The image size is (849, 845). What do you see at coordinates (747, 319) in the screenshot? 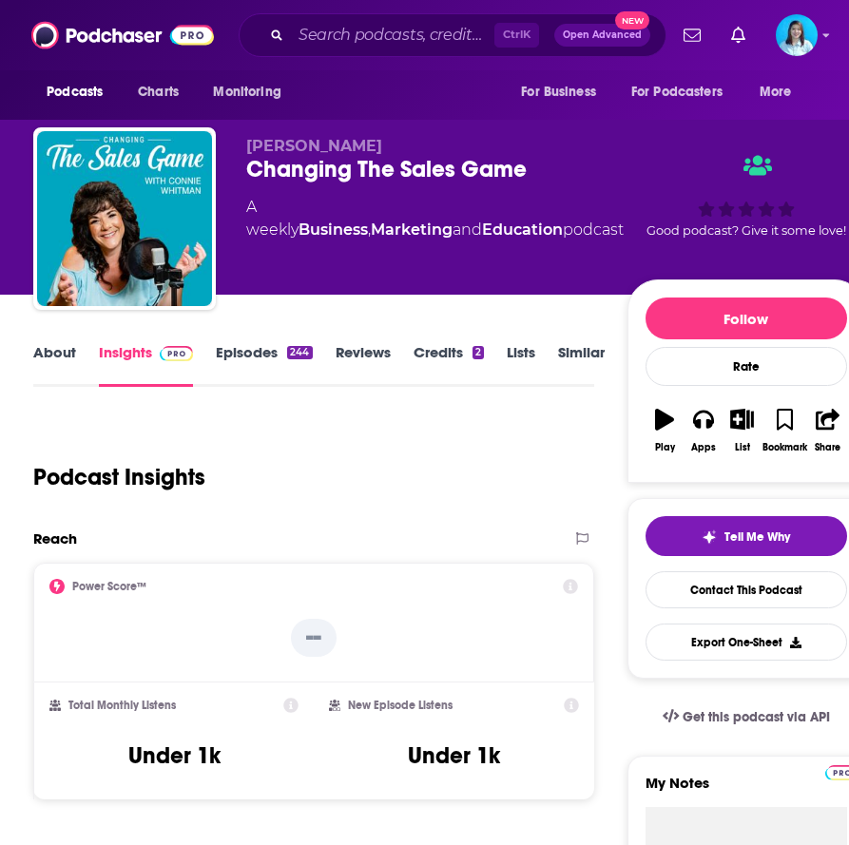
I see `button: Follow` at bounding box center [747, 319].